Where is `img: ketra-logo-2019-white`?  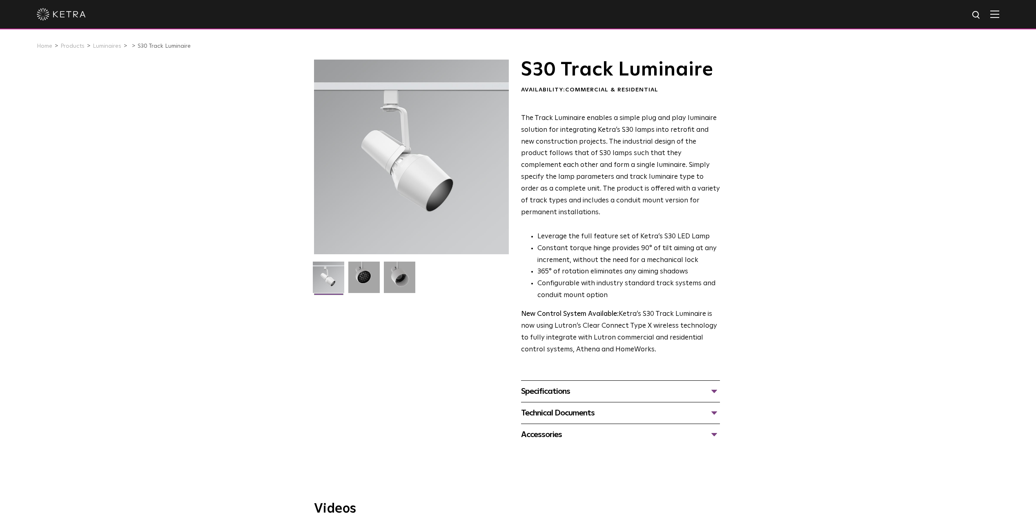 img: ketra-logo-2019-white is located at coordinates (61, 14).